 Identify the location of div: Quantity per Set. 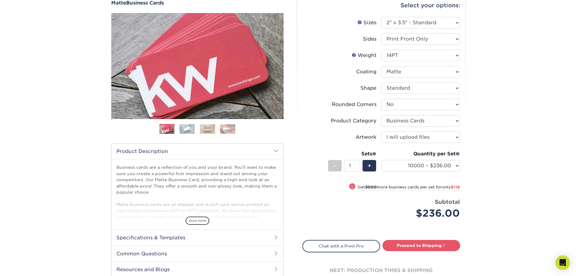
(421, 154).